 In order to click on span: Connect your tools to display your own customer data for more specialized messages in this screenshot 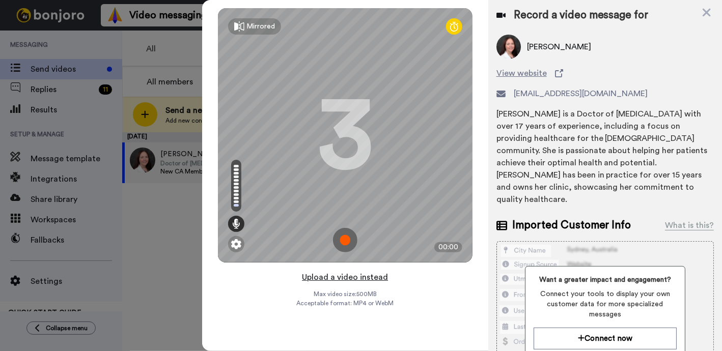, I will do `click(605, 305)`.